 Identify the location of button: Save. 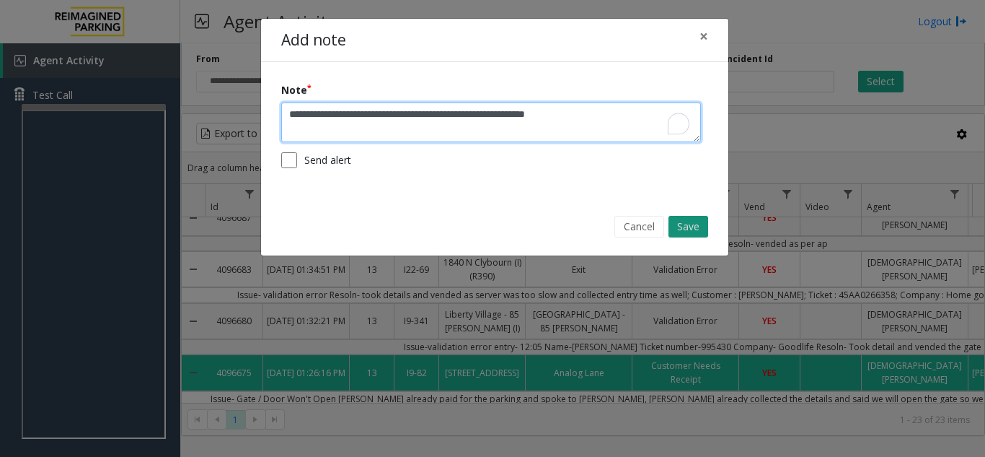
(688, 226).